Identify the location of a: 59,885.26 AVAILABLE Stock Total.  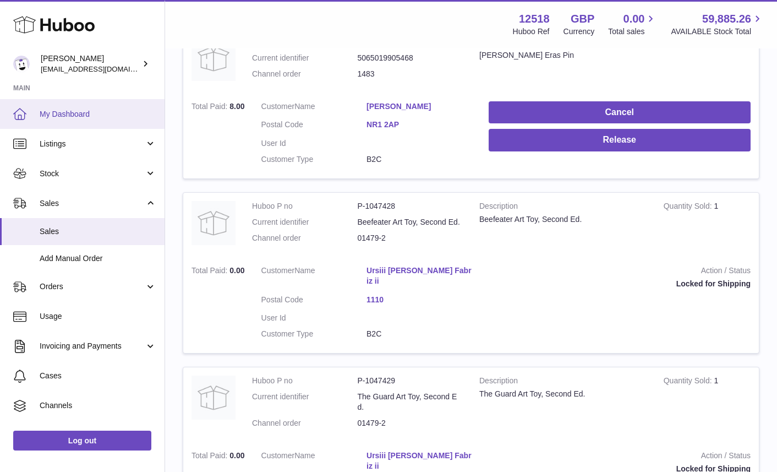
(717, 24).